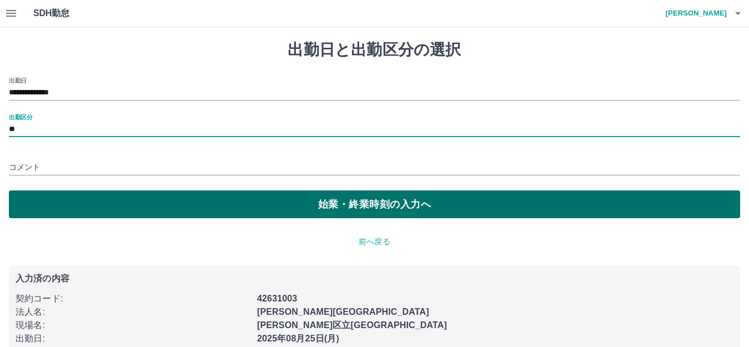 The height and width of the screenshot is (347, 749). I want to click on label: 出勤区分, so click(21, 117).